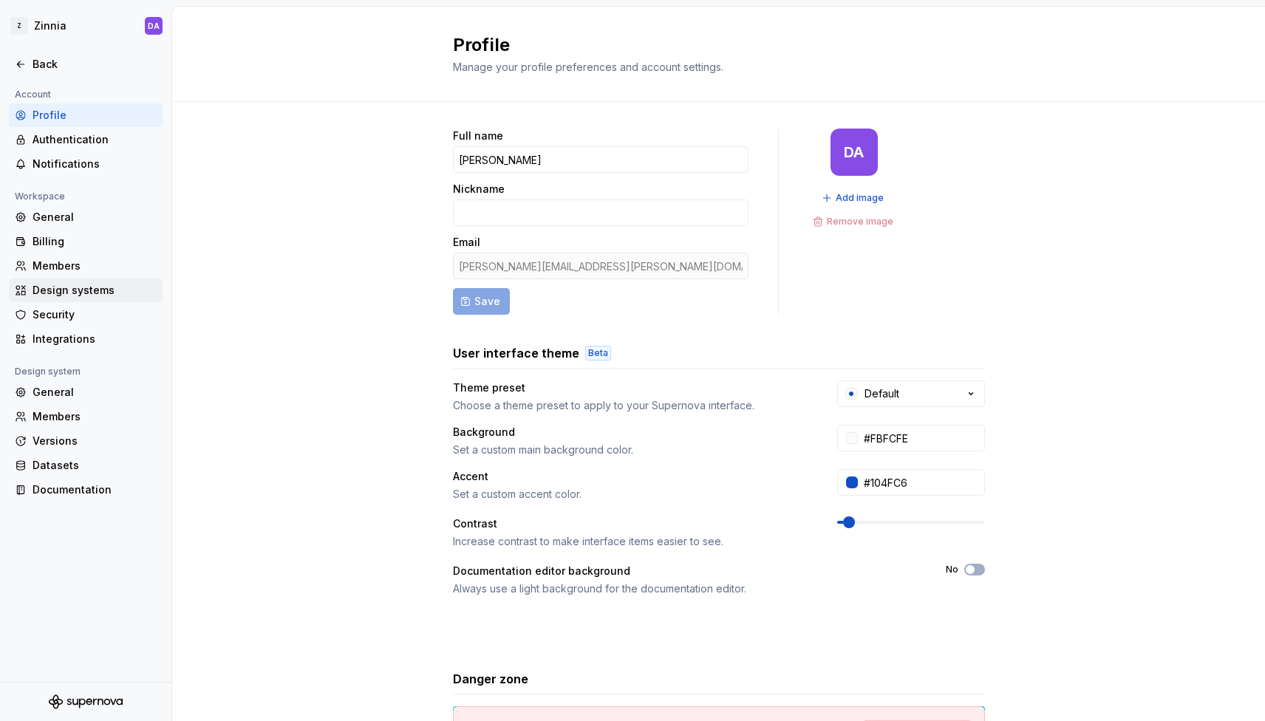  What do you see at coordinates (95, 466) in the screenshot?
I see `div: Datasets` at bounding box center [95, 466].